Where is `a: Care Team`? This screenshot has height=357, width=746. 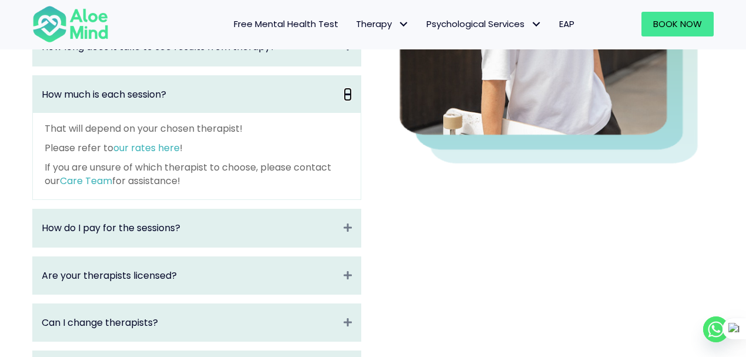
a: Care Team is located at coordinates (86, 180).